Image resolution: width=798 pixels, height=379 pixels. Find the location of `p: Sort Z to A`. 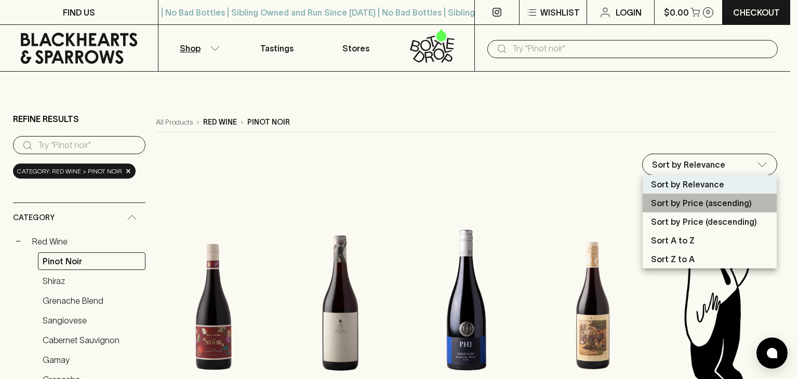

p: Sort Z to A is located at coordinates (673, 259).